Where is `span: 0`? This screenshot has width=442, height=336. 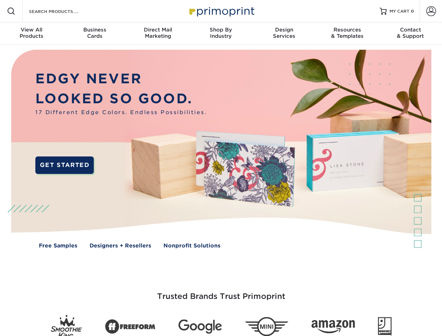
span: 0 is located at coordinates (412, 11).